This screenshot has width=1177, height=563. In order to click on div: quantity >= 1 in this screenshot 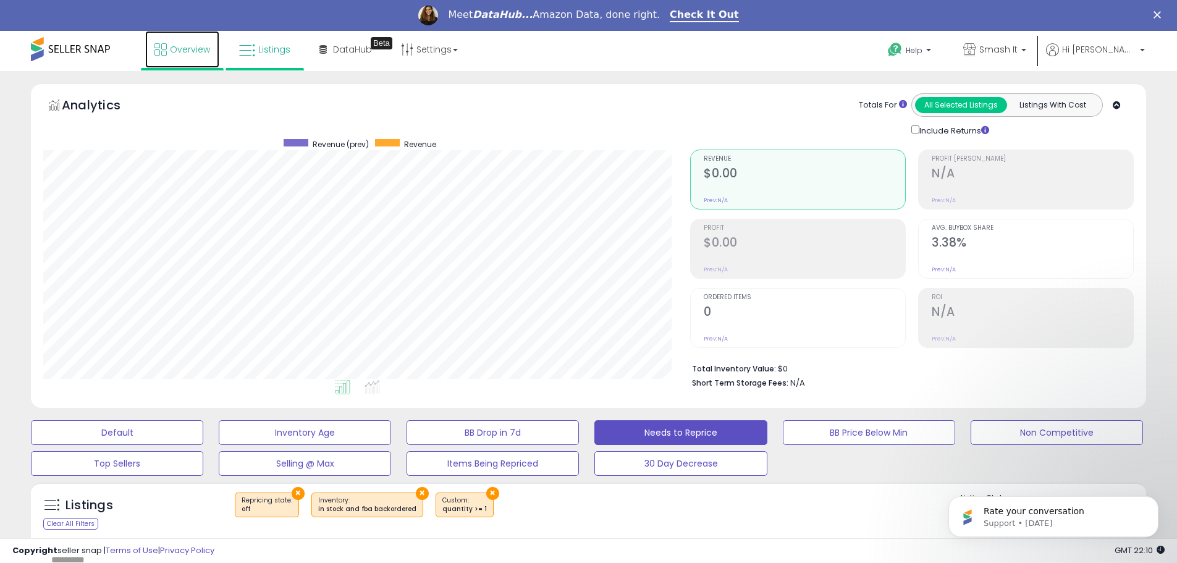, I will do `click(465, 509)`.